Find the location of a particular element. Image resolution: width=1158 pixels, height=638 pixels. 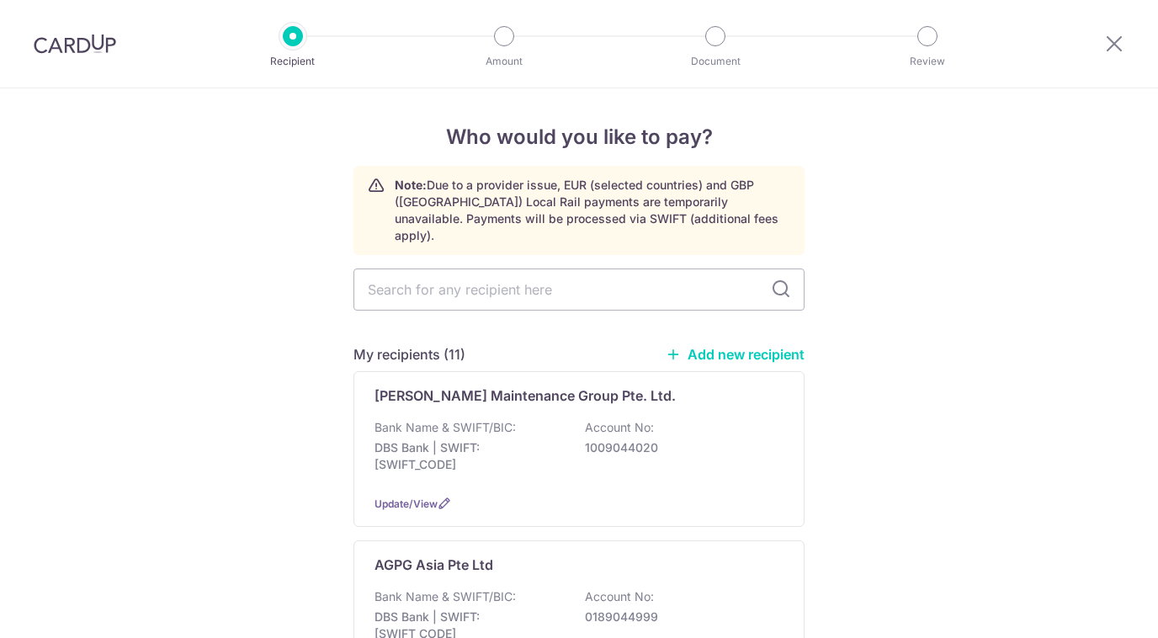

p: Amount is located at coordinates (504, 61).